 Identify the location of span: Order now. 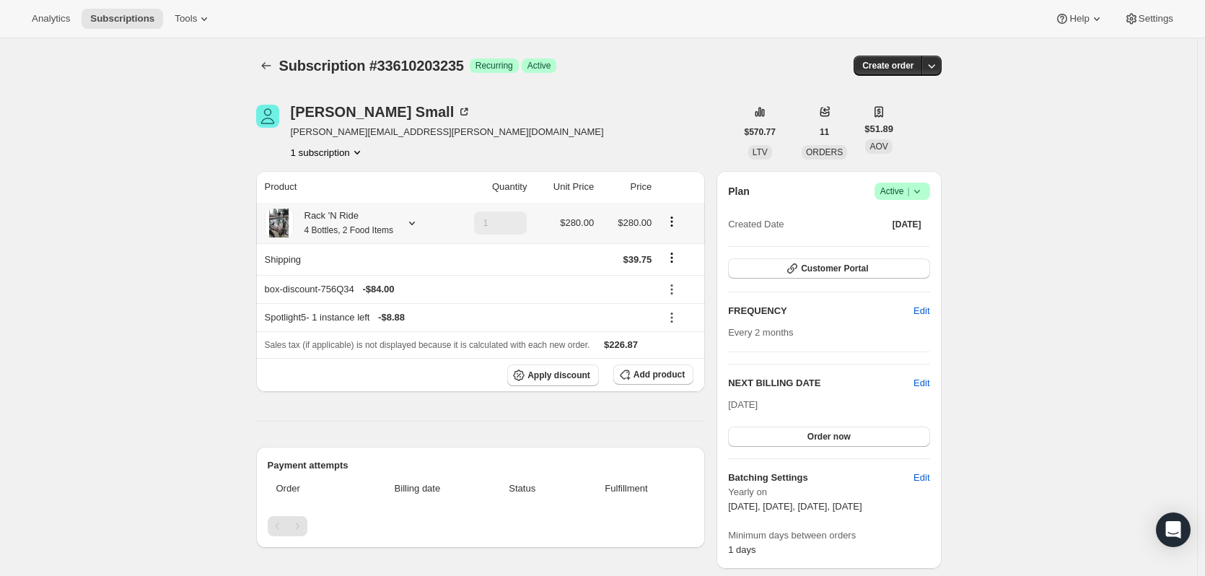
(829, 436).